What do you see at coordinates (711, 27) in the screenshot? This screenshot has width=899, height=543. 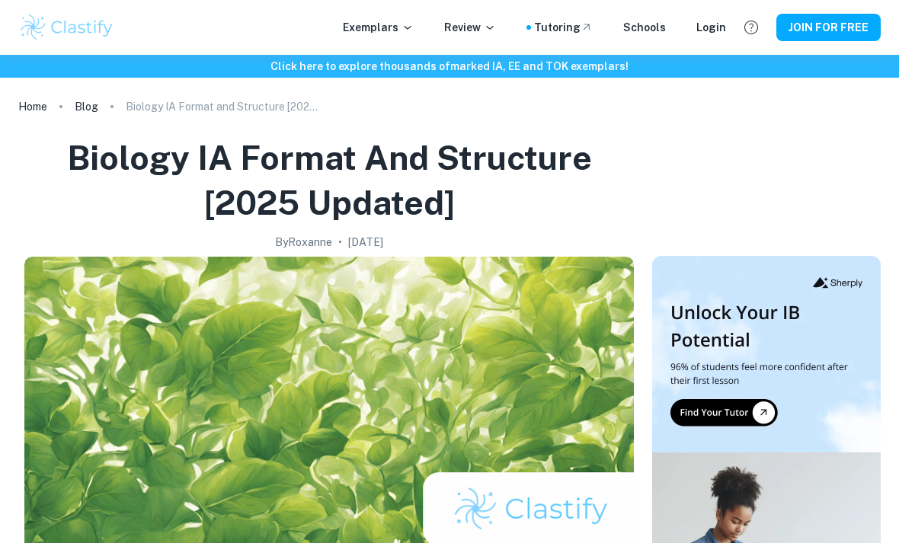 I see `div: Login` at bounding box center [711, 27].